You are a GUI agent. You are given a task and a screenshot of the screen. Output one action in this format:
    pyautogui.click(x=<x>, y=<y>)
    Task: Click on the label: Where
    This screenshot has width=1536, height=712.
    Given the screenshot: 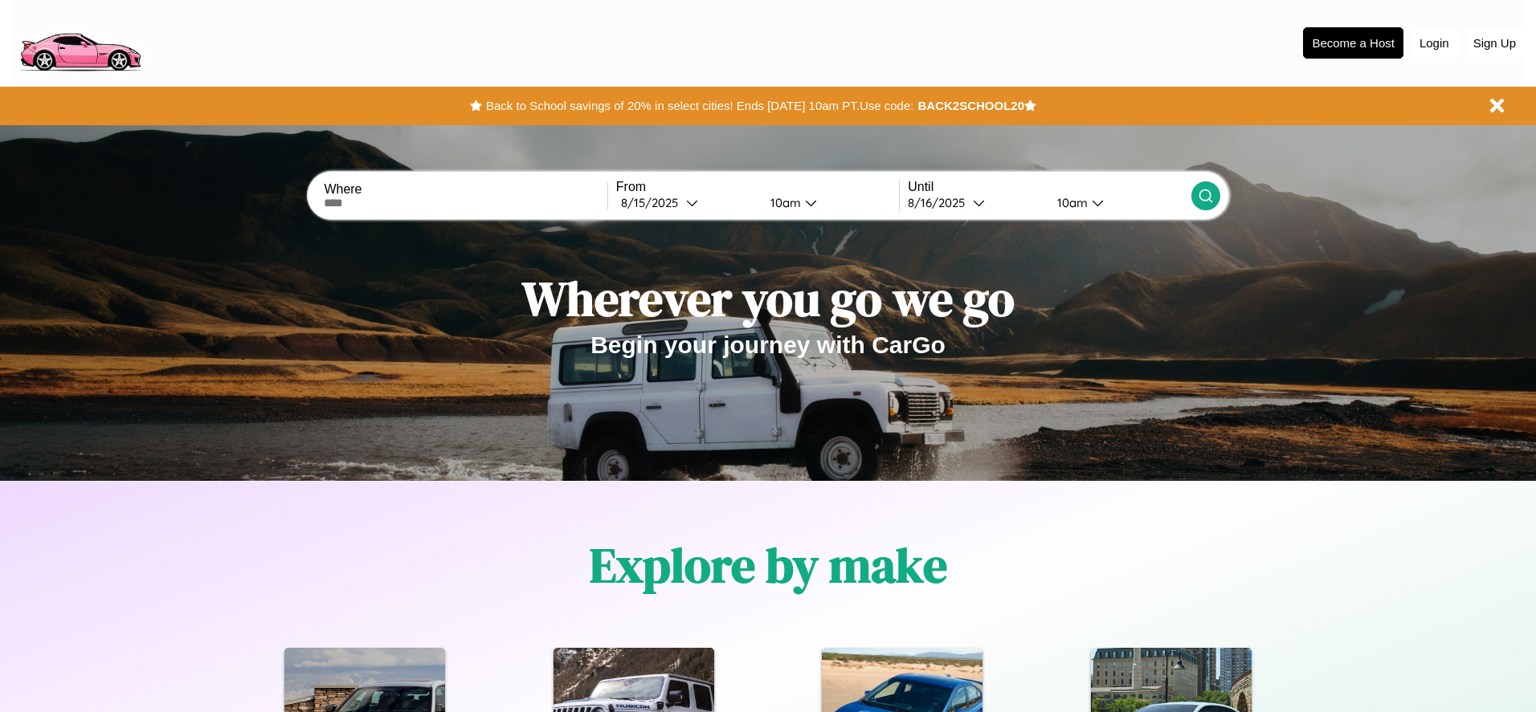 What is the action you would take?
    pyautogui.click(x=465, y=190)
    